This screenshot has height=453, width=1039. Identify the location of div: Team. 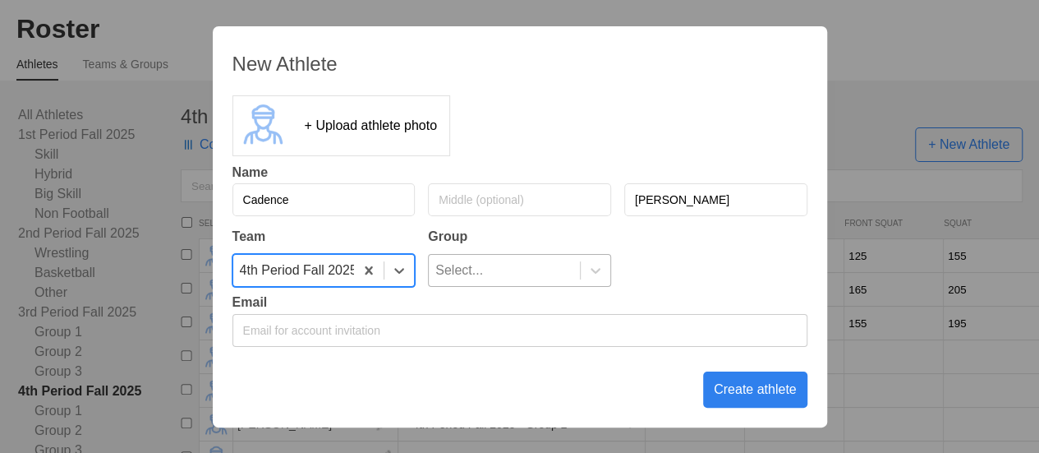
(324, 237).